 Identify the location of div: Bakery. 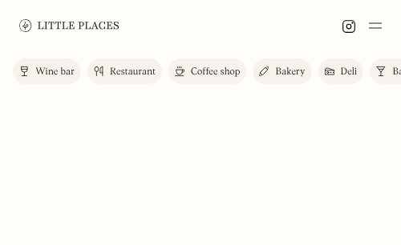
(289, 72).